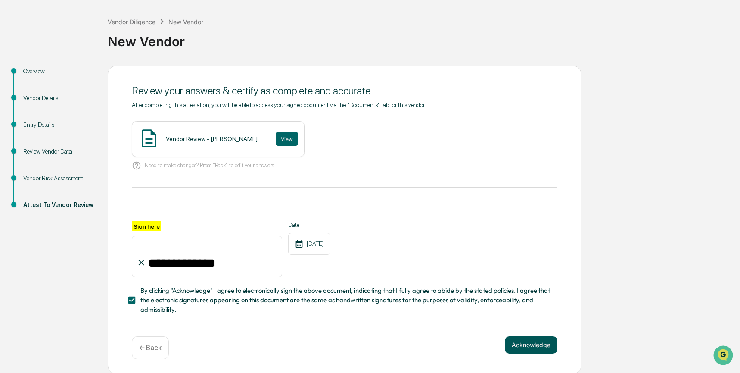 The image size is (740, 373). What do you see at coordinates (83, 25) in the screenshot?
I see `p: How can we help?` at bounding box center [83, 25].